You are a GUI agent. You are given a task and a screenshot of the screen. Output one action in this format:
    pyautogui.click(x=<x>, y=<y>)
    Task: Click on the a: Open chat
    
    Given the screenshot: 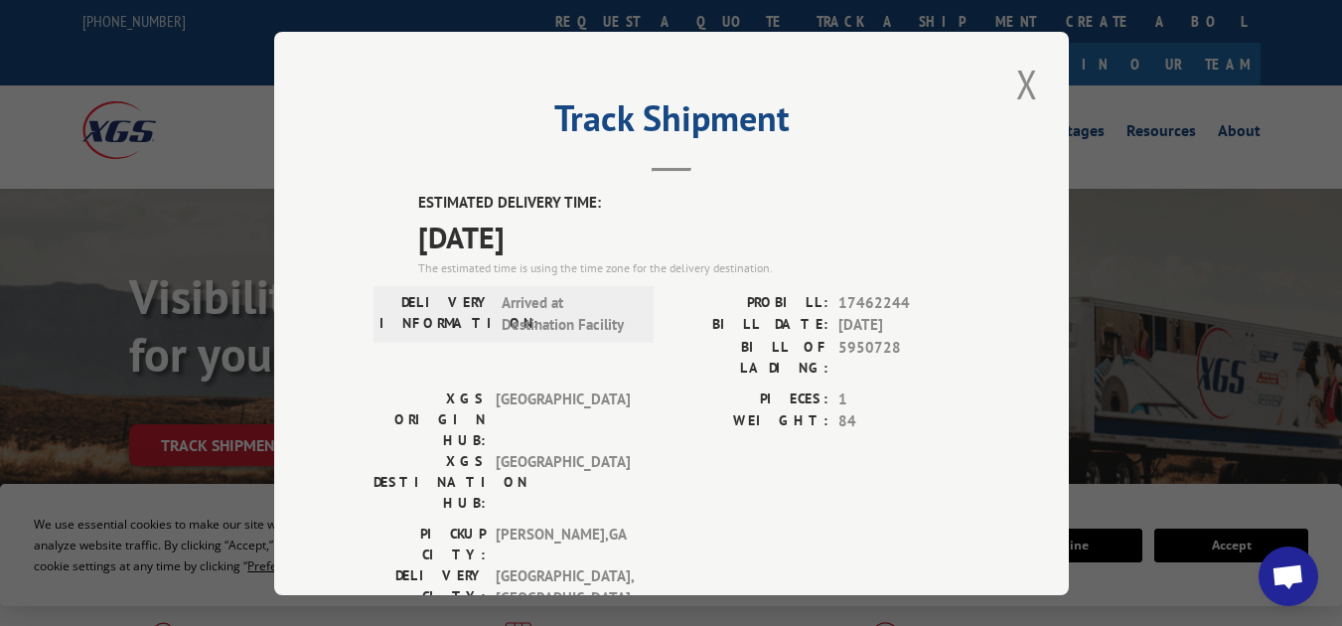 What is the action you would take?
    pyautogui.click(x=1288, y=576)
    